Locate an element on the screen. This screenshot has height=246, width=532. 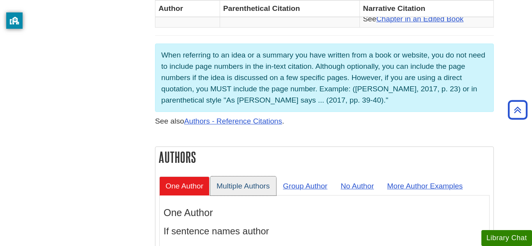
a: More Author Examples is located at coordinates (425, 186).